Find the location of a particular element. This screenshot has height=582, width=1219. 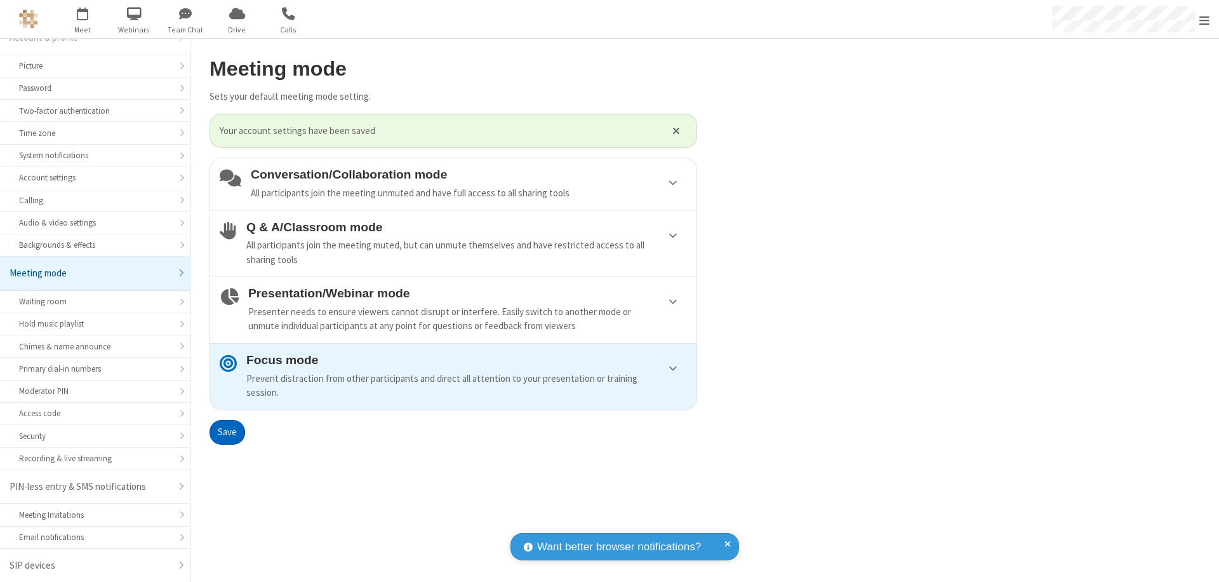

div: Access code is located at coordinates (95, 413).